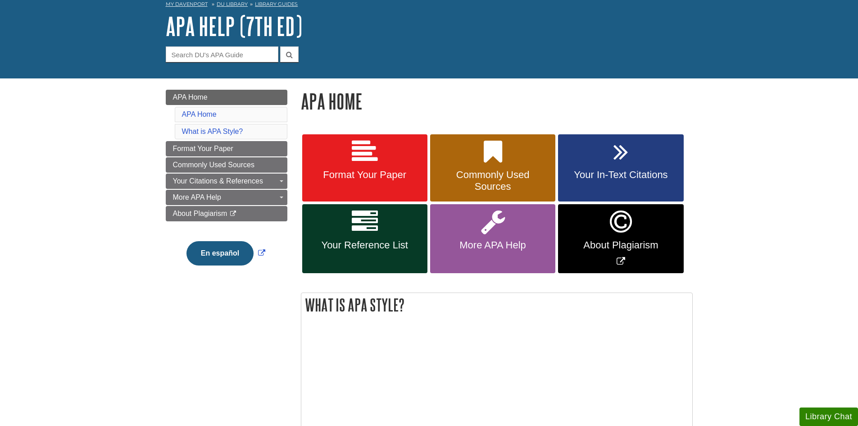 The image size is (858, 426). I want to click on a: What is APA Style?, so click(213, 131).